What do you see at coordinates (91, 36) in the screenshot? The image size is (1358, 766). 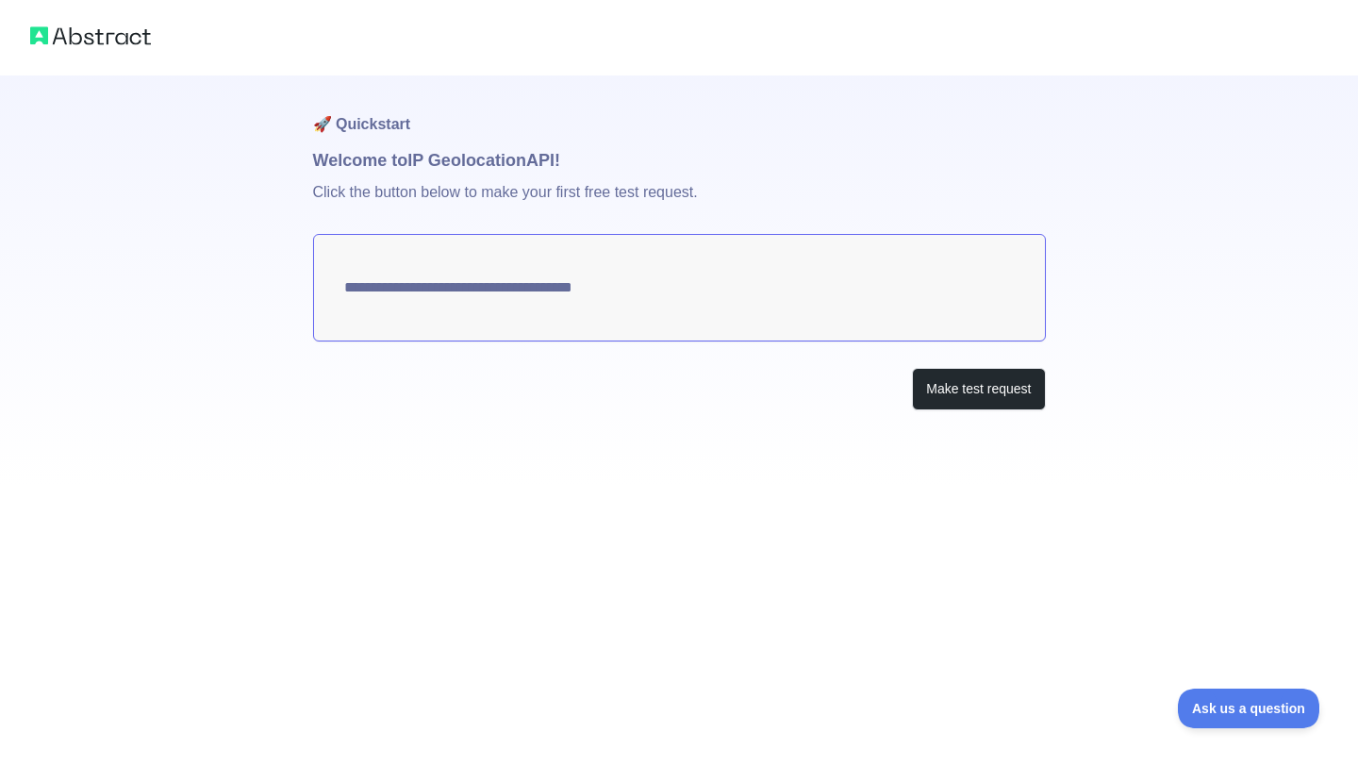 I see `img: Abstract logo` at bounding box center [91, 36].